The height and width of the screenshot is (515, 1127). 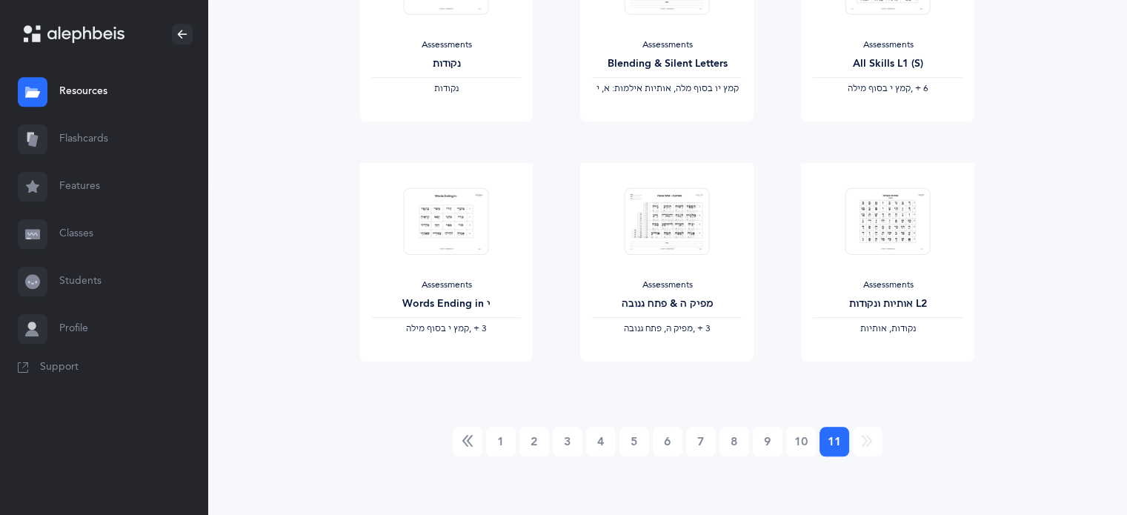 I want to click on a: 6, so click(x=667, y=442).